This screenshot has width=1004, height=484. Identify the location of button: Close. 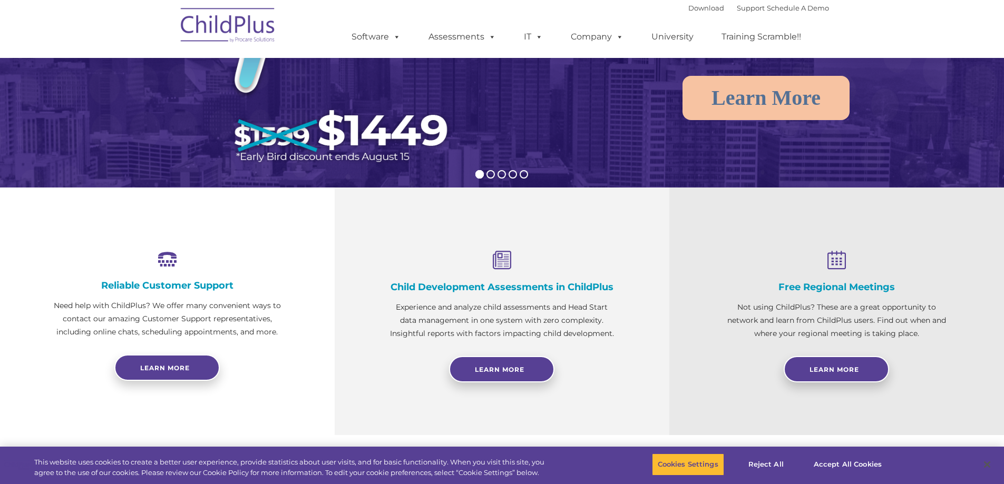
(987, 465).